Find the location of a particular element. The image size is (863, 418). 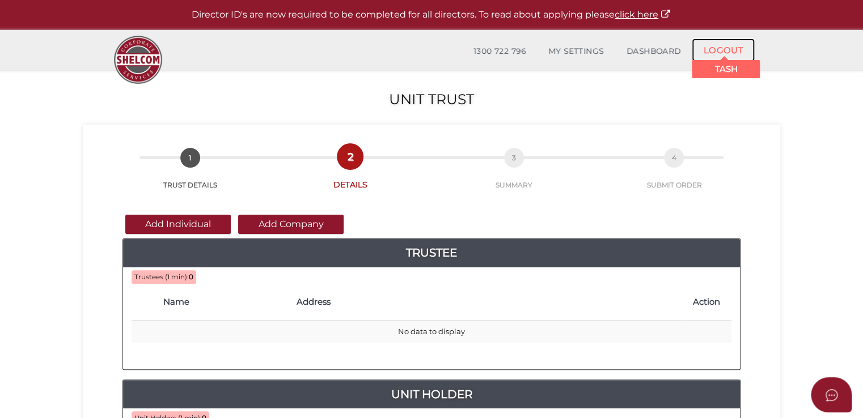

h4: Address is located at coordinates (489, 302).